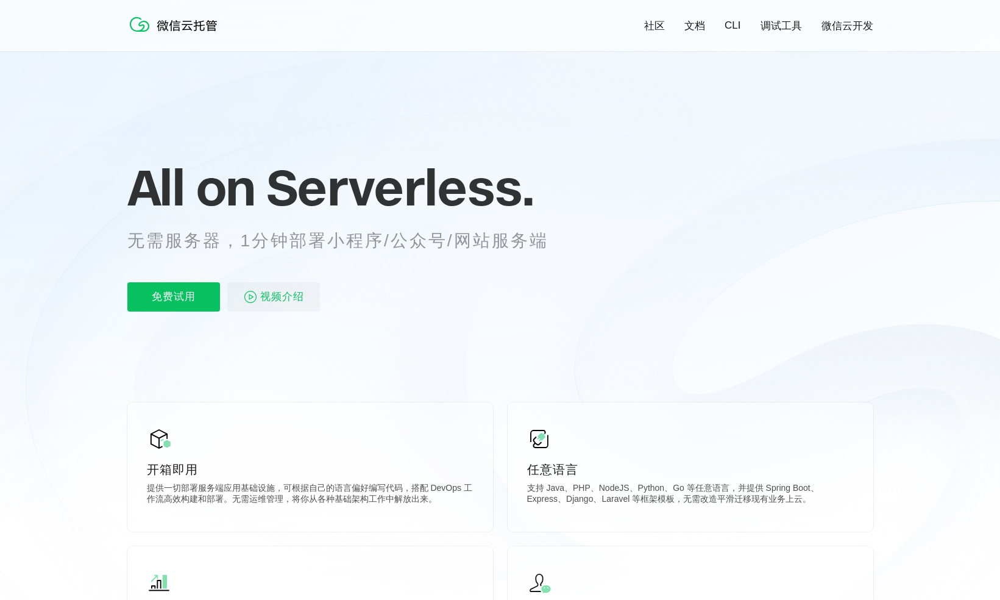 The width and height of the screenshot is (1000, 600). Describe the element at coordinates (349, 241) in the screenshot. I see `p: 无需服务器，1分钟部署小程序/公众号/网站服务端` at that location.